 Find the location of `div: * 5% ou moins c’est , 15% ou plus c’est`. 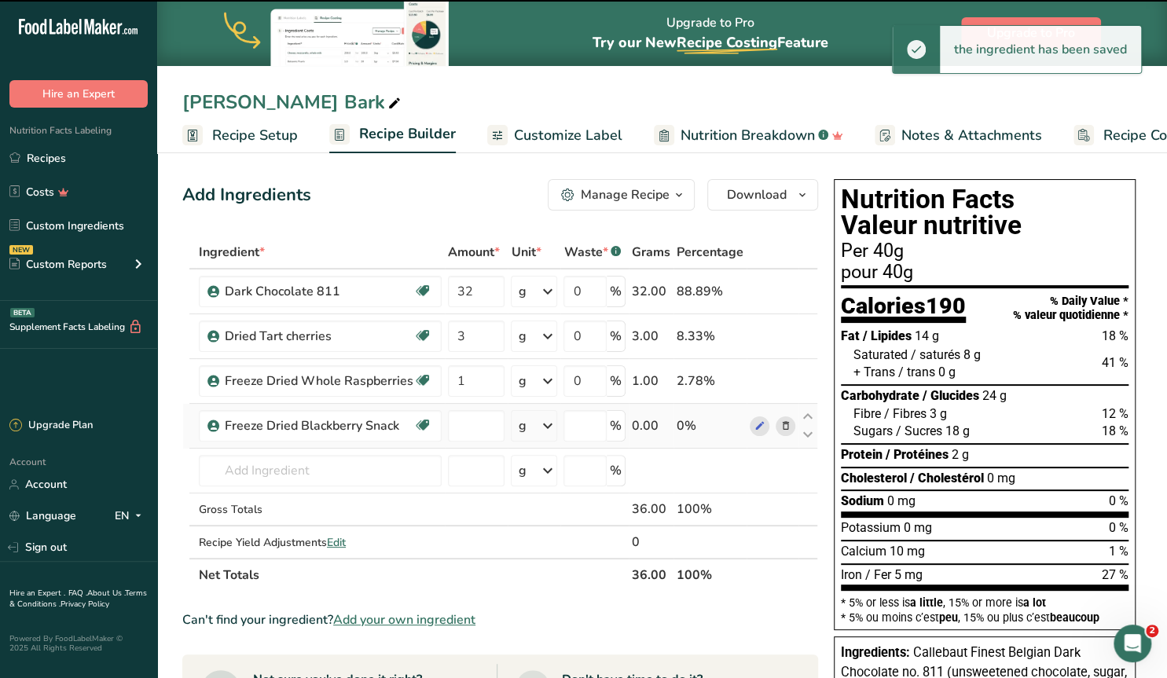

div: * 5% ou moins c’est , 15% ou plus c’est is located at coordinates (985, 618).